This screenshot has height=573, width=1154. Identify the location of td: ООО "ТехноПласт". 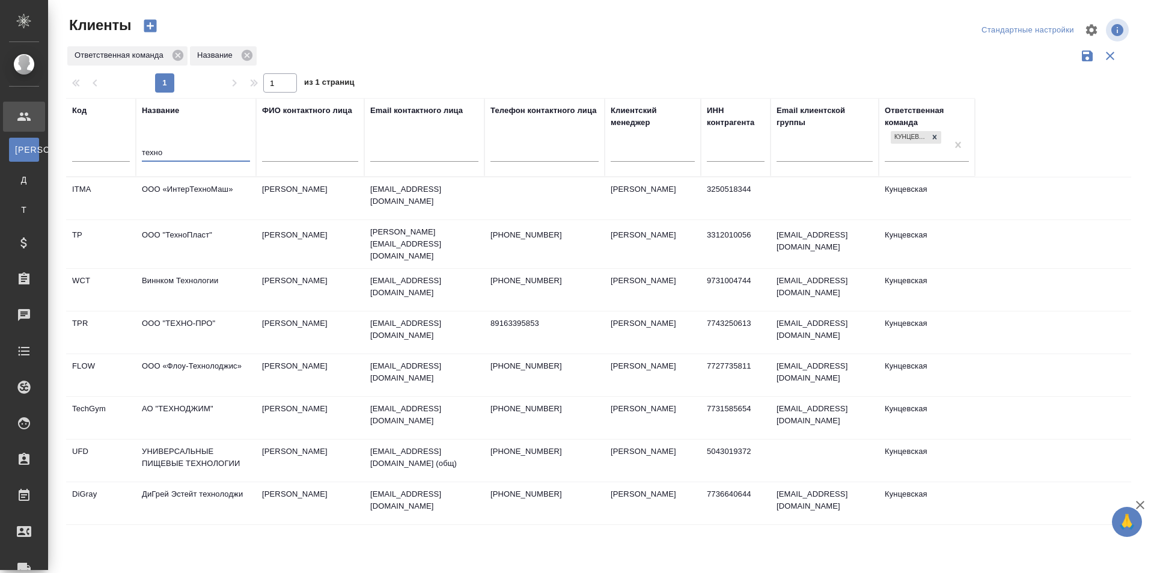
(196, 244).